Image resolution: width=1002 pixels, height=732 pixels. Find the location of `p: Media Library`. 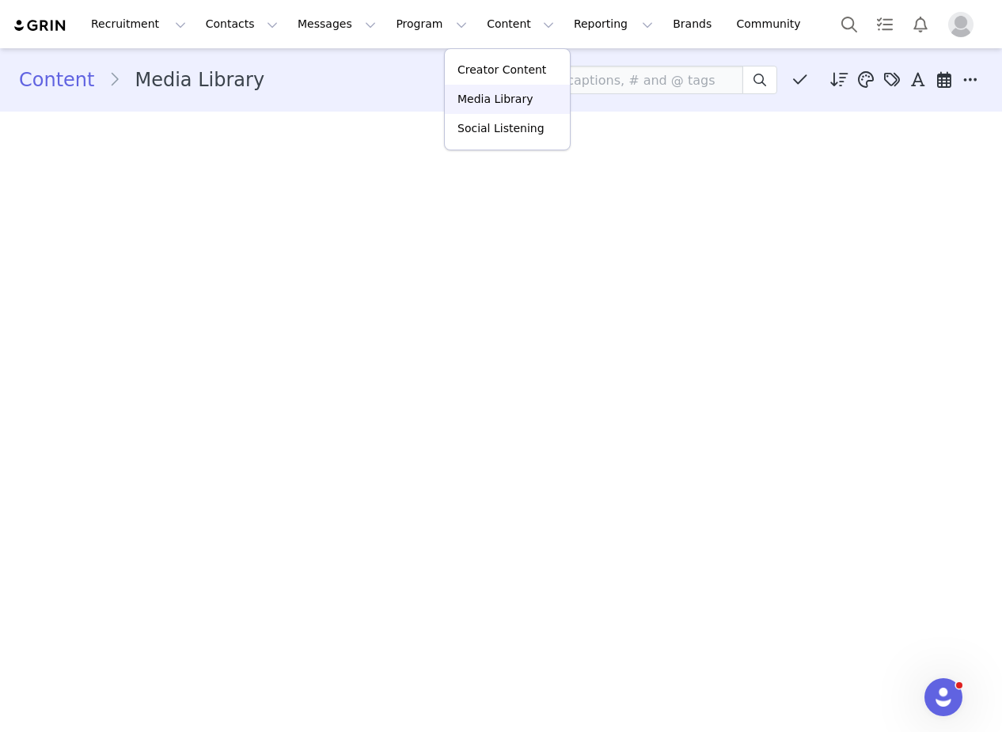

p: Media Library is located at coordinates (494, 99).